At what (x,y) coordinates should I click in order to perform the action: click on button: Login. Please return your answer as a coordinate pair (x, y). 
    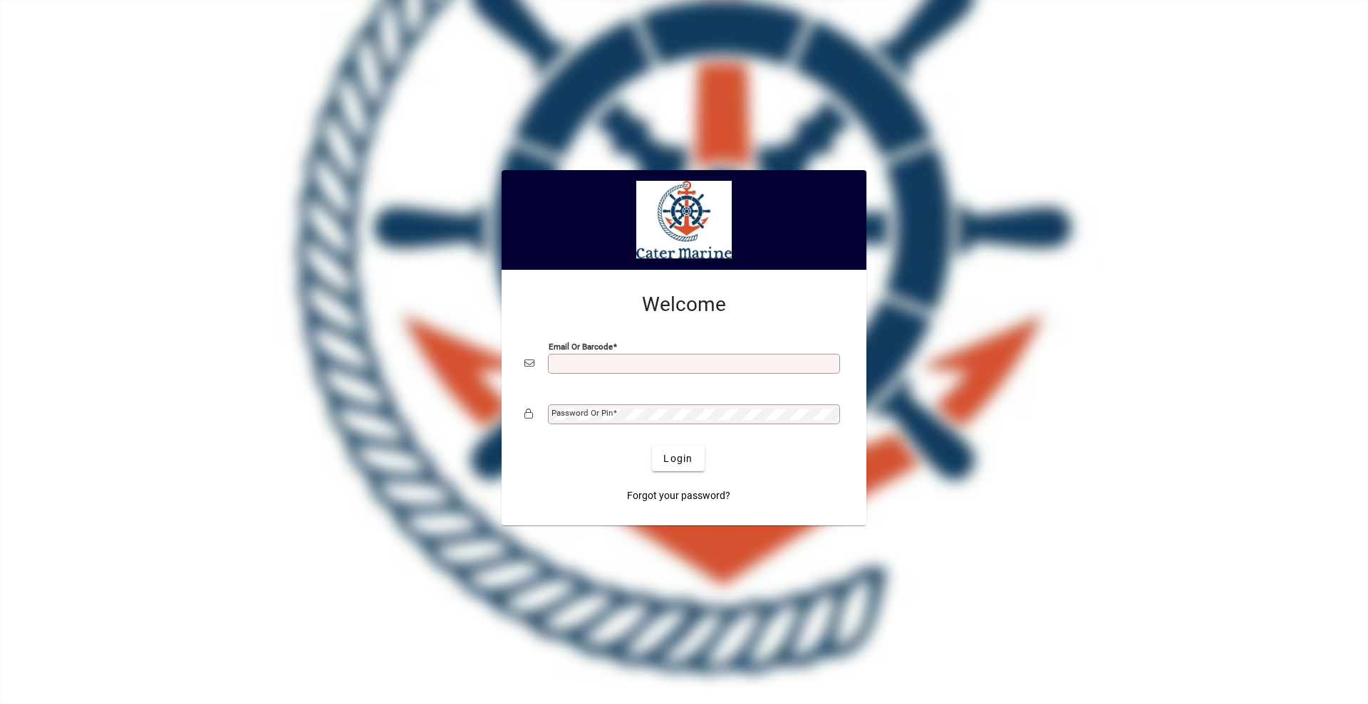
    Looking at the image, I should click on (677, 459).